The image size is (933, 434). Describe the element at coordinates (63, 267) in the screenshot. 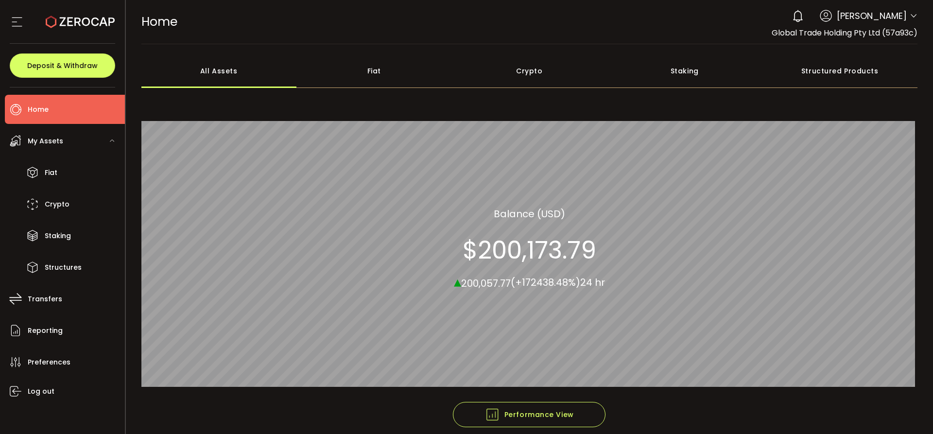

I see `span: Structures` at that location.